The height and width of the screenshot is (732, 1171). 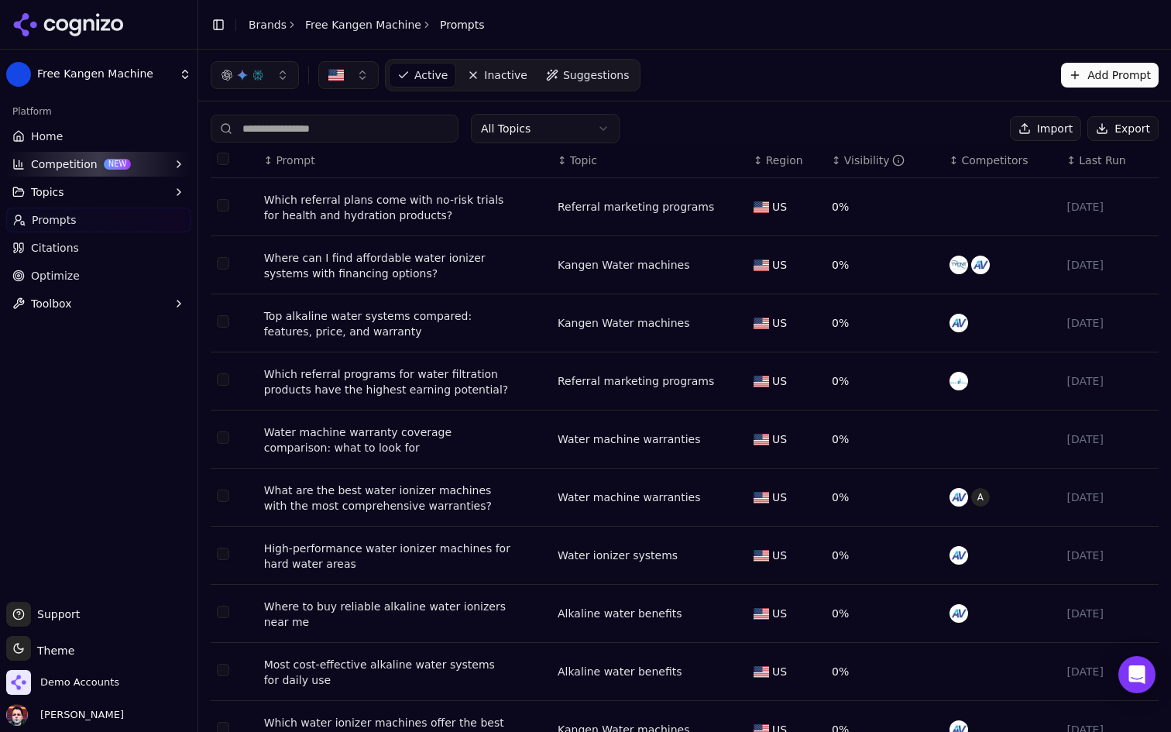 I want to click on div: Most cost-effective alkaline water systems for daily use, so click(x=388, y=672).